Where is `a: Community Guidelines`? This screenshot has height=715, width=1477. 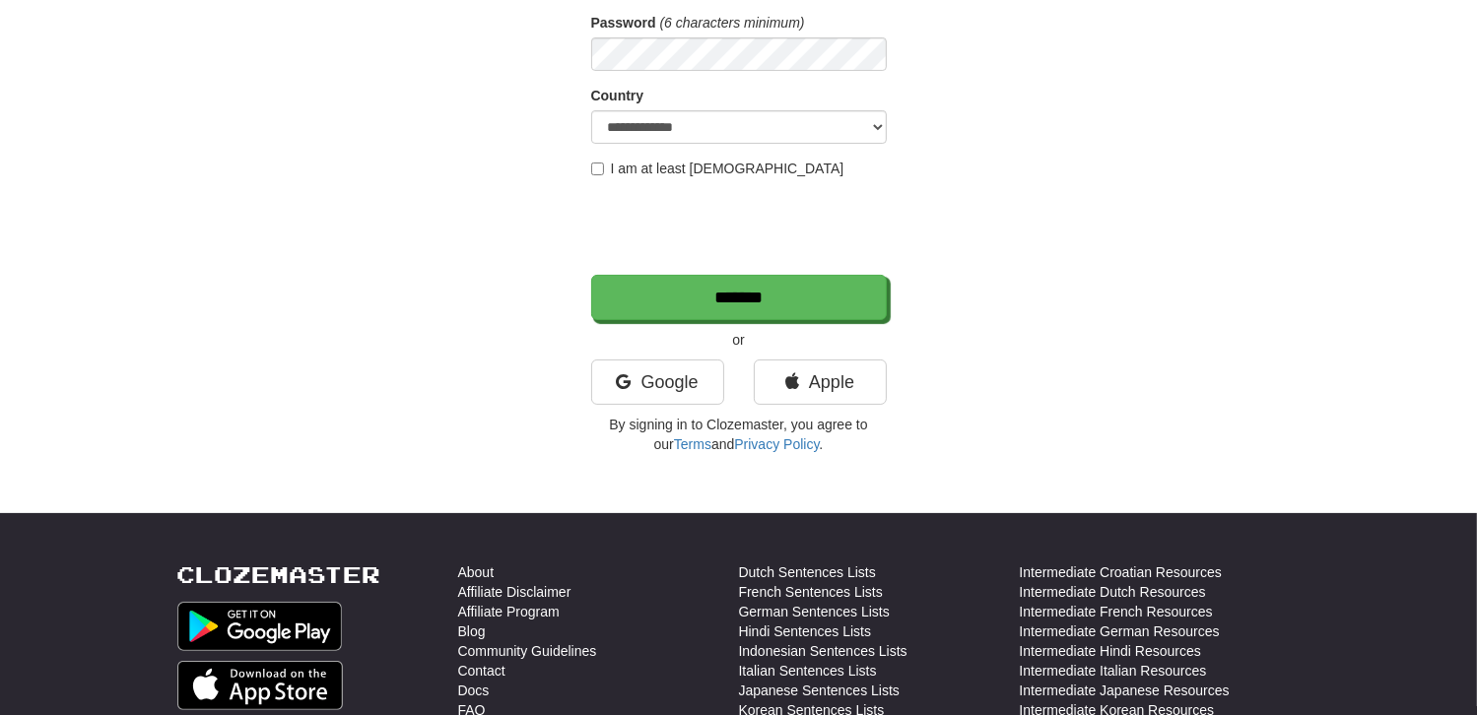
a: Community Guidelines is located at coordinates (527, 651).